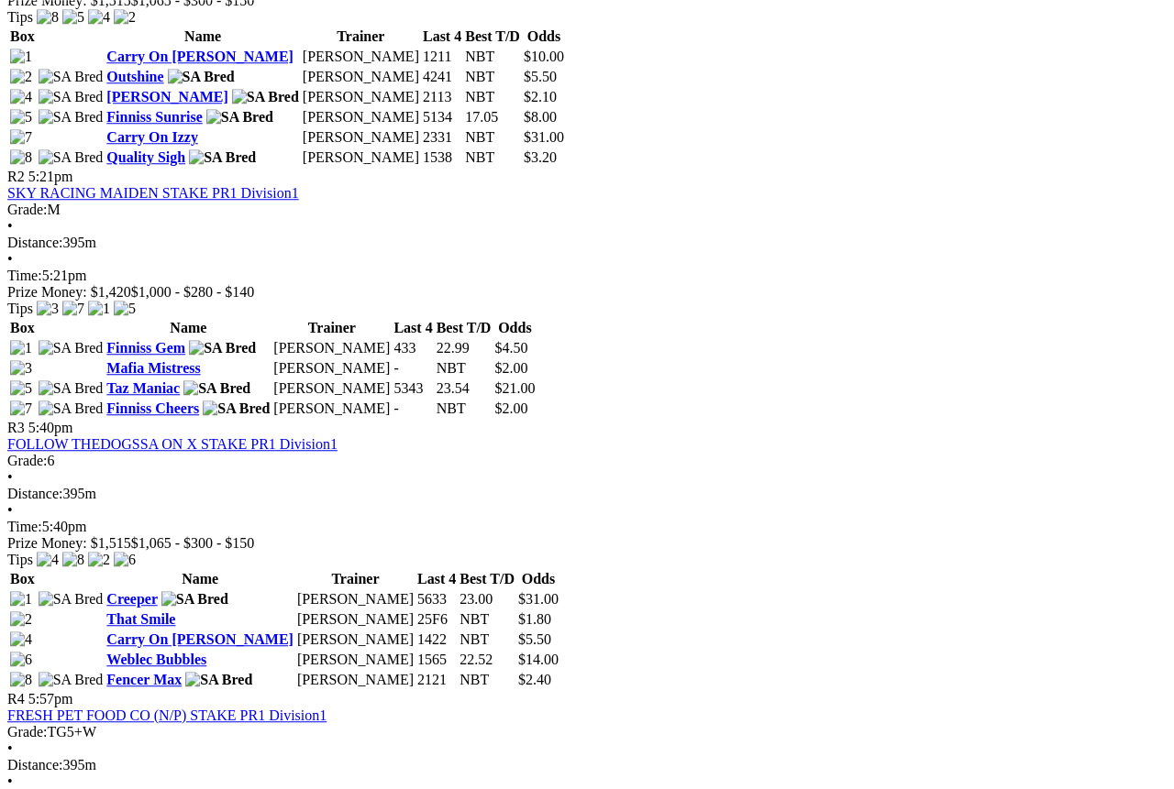  I want to click on td: 1211, so click(442, 57).